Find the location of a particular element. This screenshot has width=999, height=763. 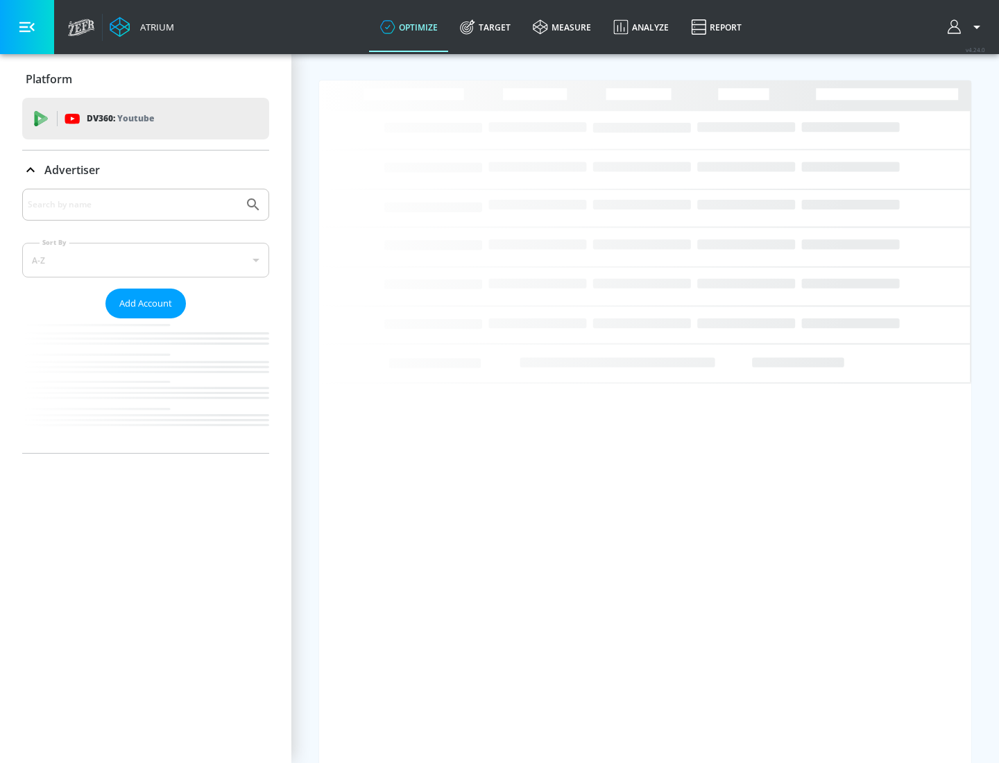

a: measure is located at coordinates (562, 27).